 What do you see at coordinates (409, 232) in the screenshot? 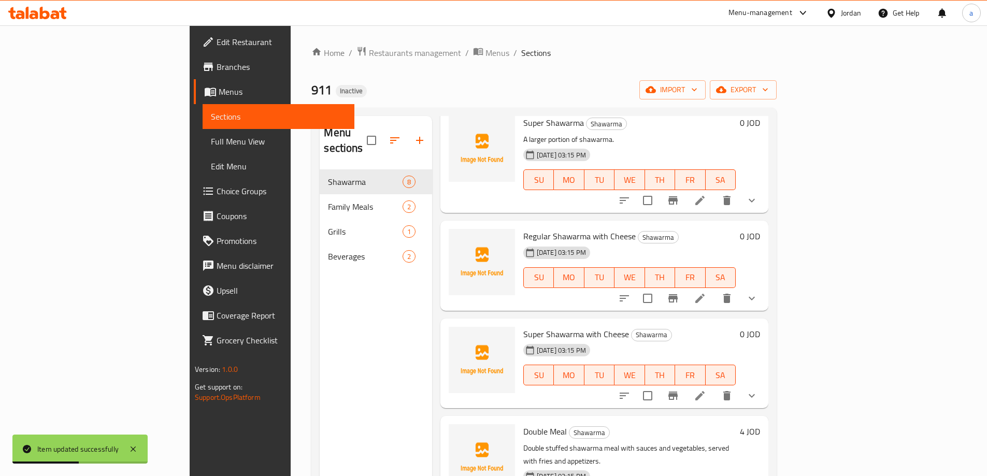
I see `div: items` at bounding box center [409, 232].